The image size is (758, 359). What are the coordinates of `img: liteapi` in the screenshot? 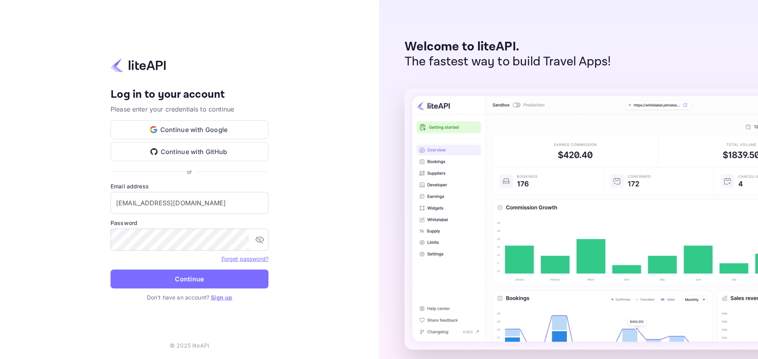 It's located at (138, 65).